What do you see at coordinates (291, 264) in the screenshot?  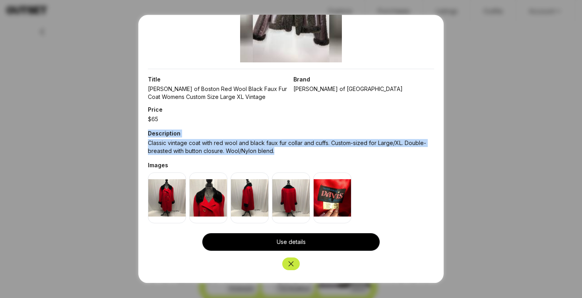 I see `button: Close` at bounding box center [291, 264].